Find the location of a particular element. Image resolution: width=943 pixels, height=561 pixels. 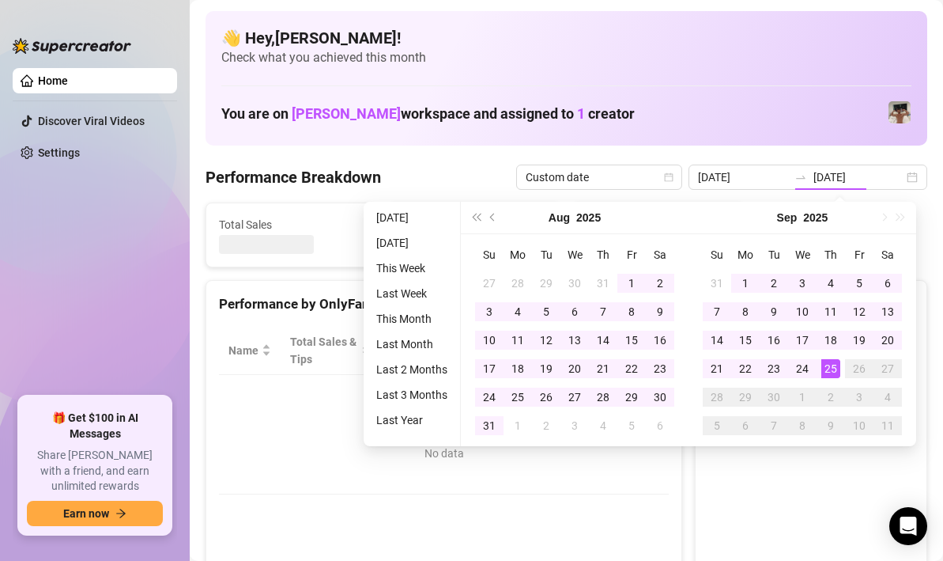

div: Open Intercom Messenger is located at coordinates (909, 526).